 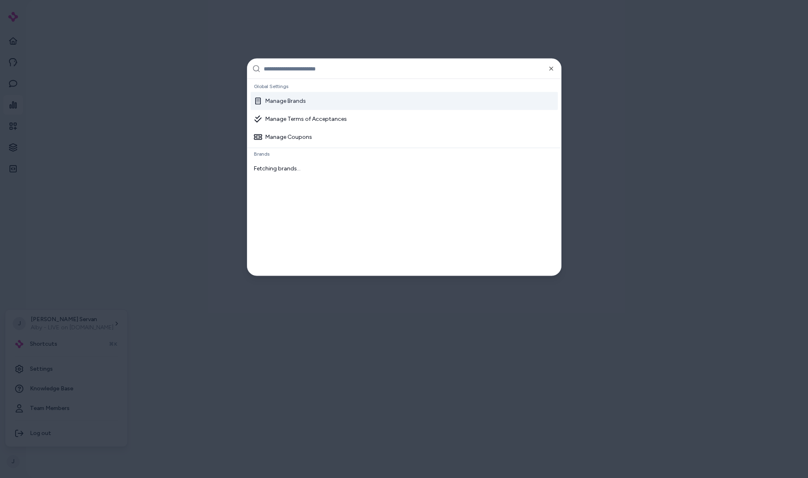 What do you see at coordinates (404, 177) in the screenshot?
I see `div: Suggestions` at bounding box center [404, 177].